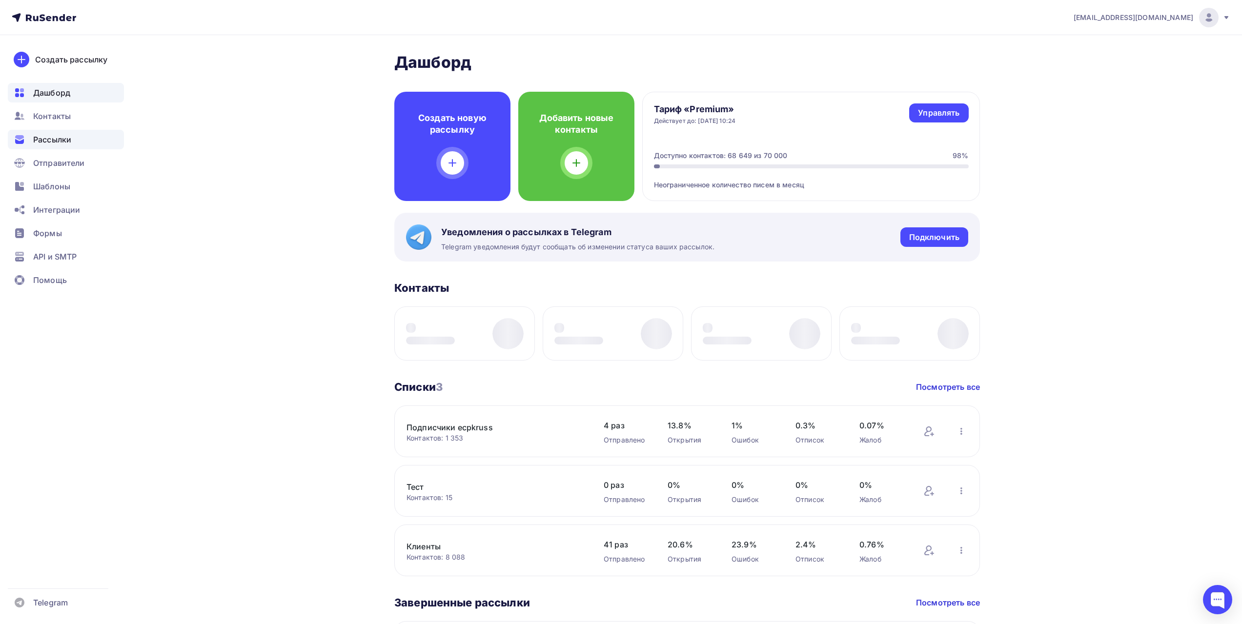  What do you see at coordinates (71, 60) in the screenshot?
I see `div: Создать рассылку` at bounding box center [71, 60].